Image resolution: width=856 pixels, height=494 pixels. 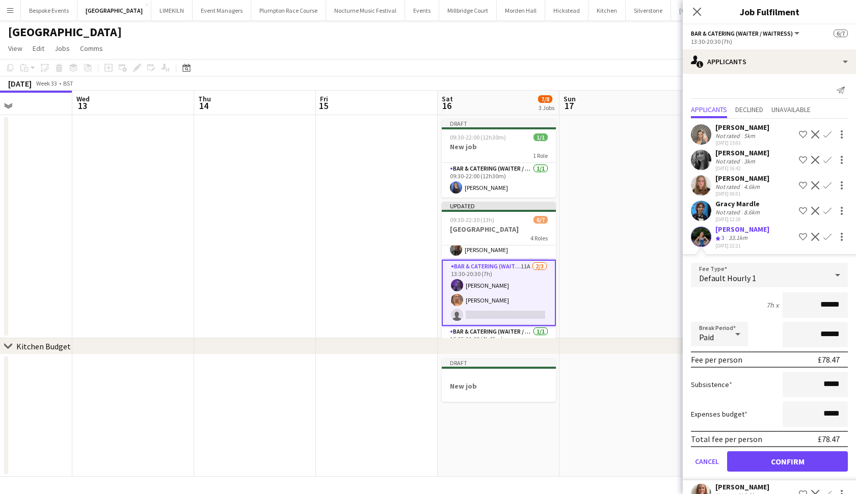 What do you see at coordinates (38, 48) in the screenshot?
I see `span: Edit` at bounding box center [38, 48].